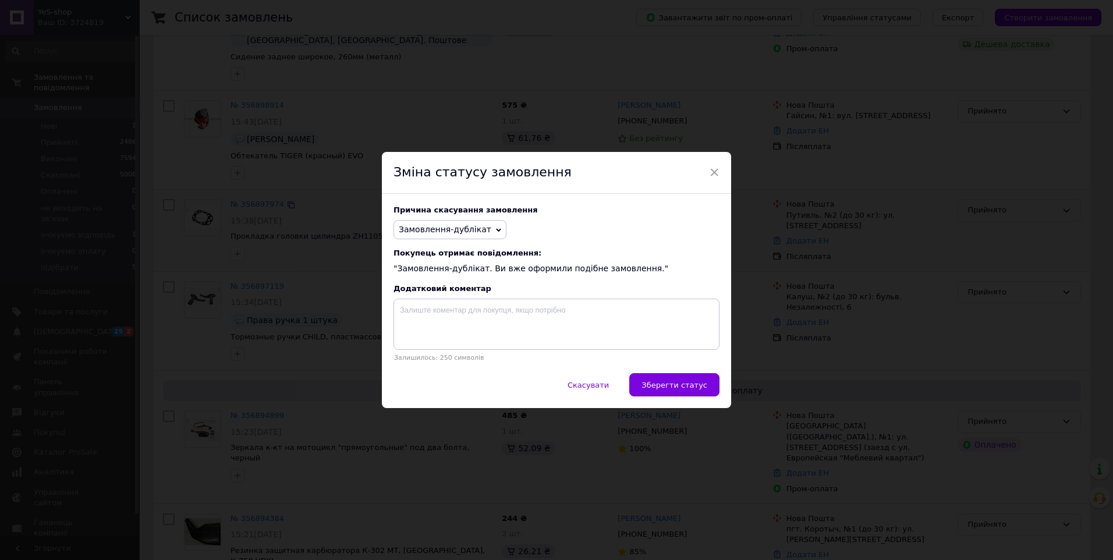 The width and height of the screenshot is (1113, 560). What do you see at coordinates (588, 385) in the screenshot?
I see `button: Скасувати` at bounding box center [588, 385].